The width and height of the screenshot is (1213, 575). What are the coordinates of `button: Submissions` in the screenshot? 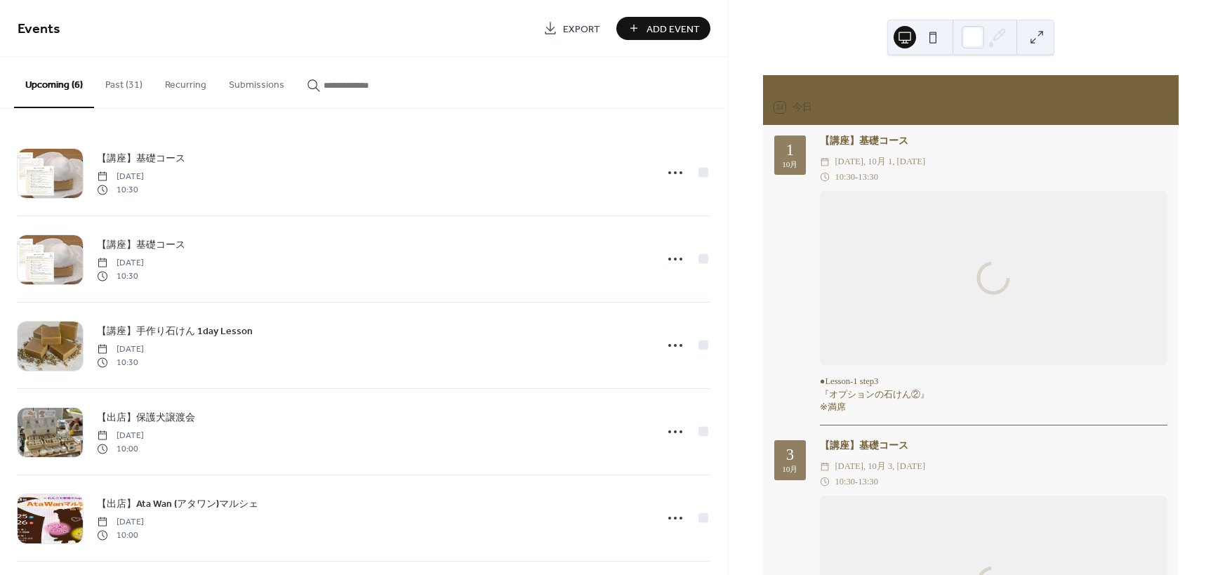 It's located at (256, 81).